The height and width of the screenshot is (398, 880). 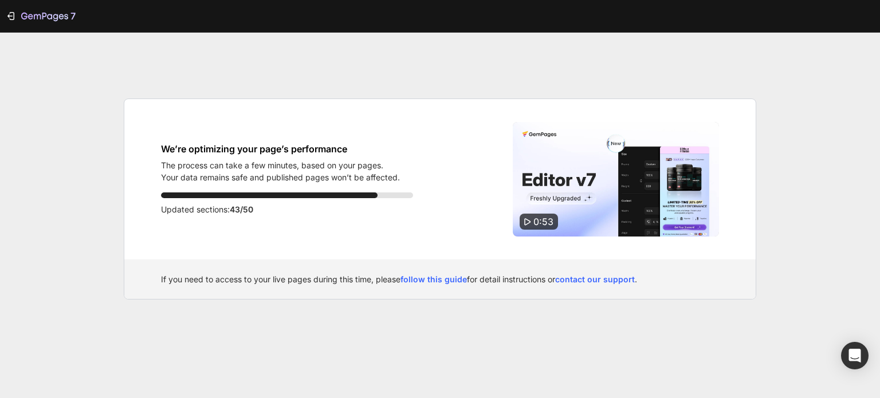 What do you see at coordinates (280, 149) in the screenshot?
I see `h1: We’re optimizing your page’s performance` at bounding box center [280, 149].